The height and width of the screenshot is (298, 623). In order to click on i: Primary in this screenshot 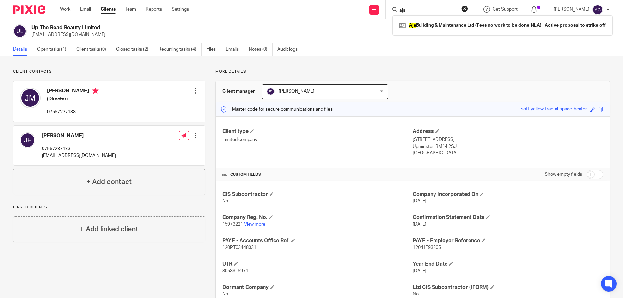, I will do `click(95, 91)`.